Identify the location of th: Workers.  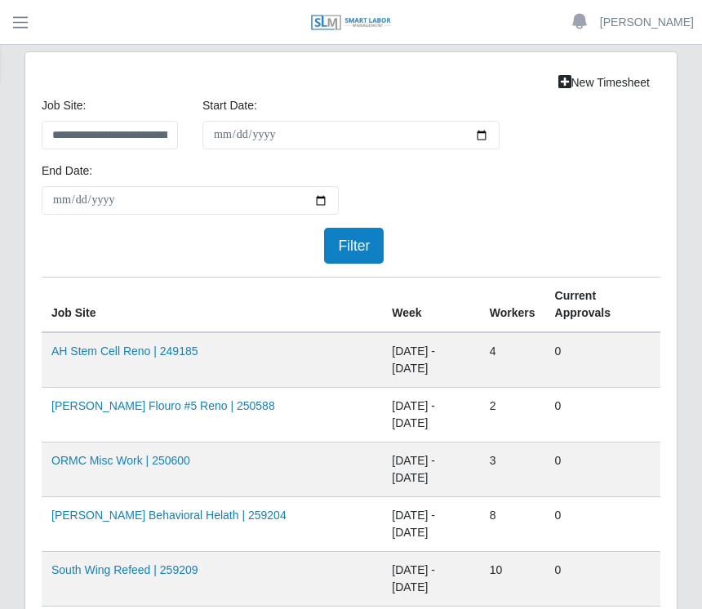
(513, 305).